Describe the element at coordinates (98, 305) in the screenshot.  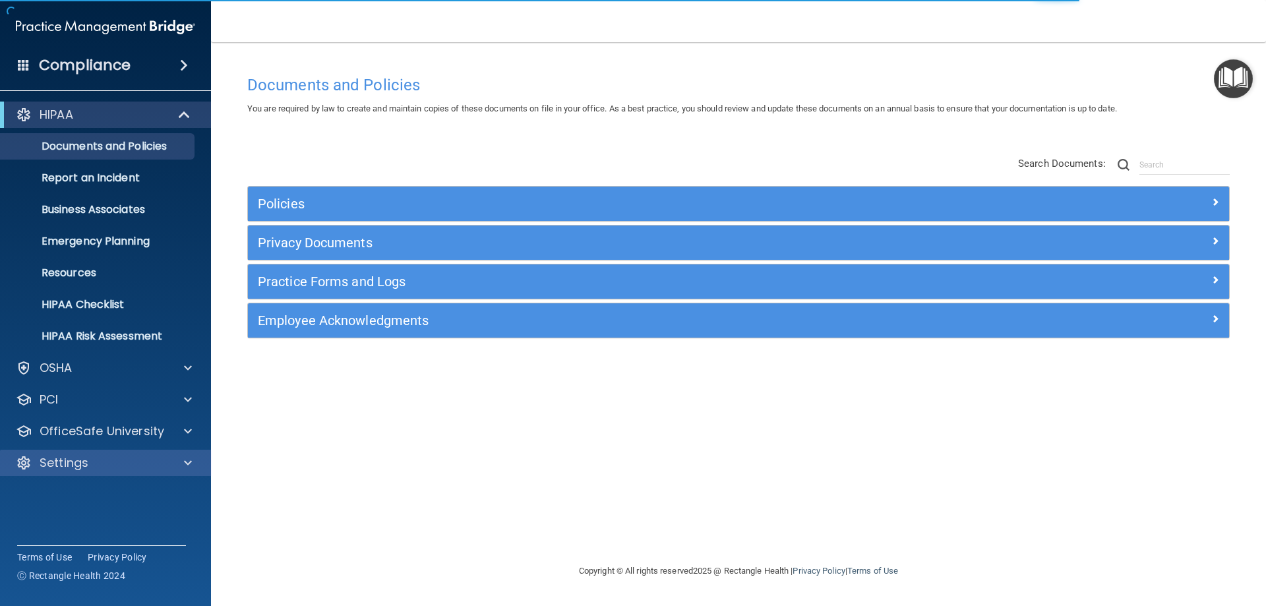
I see `p: HIPAA Checklist` at that location.